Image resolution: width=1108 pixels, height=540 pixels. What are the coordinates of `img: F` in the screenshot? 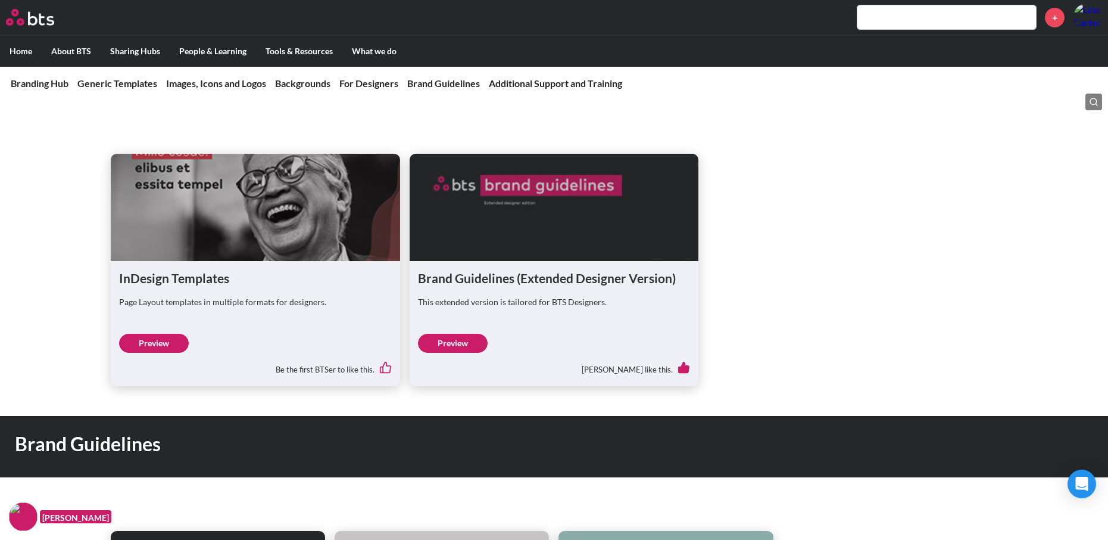 It's located at (23, 516).